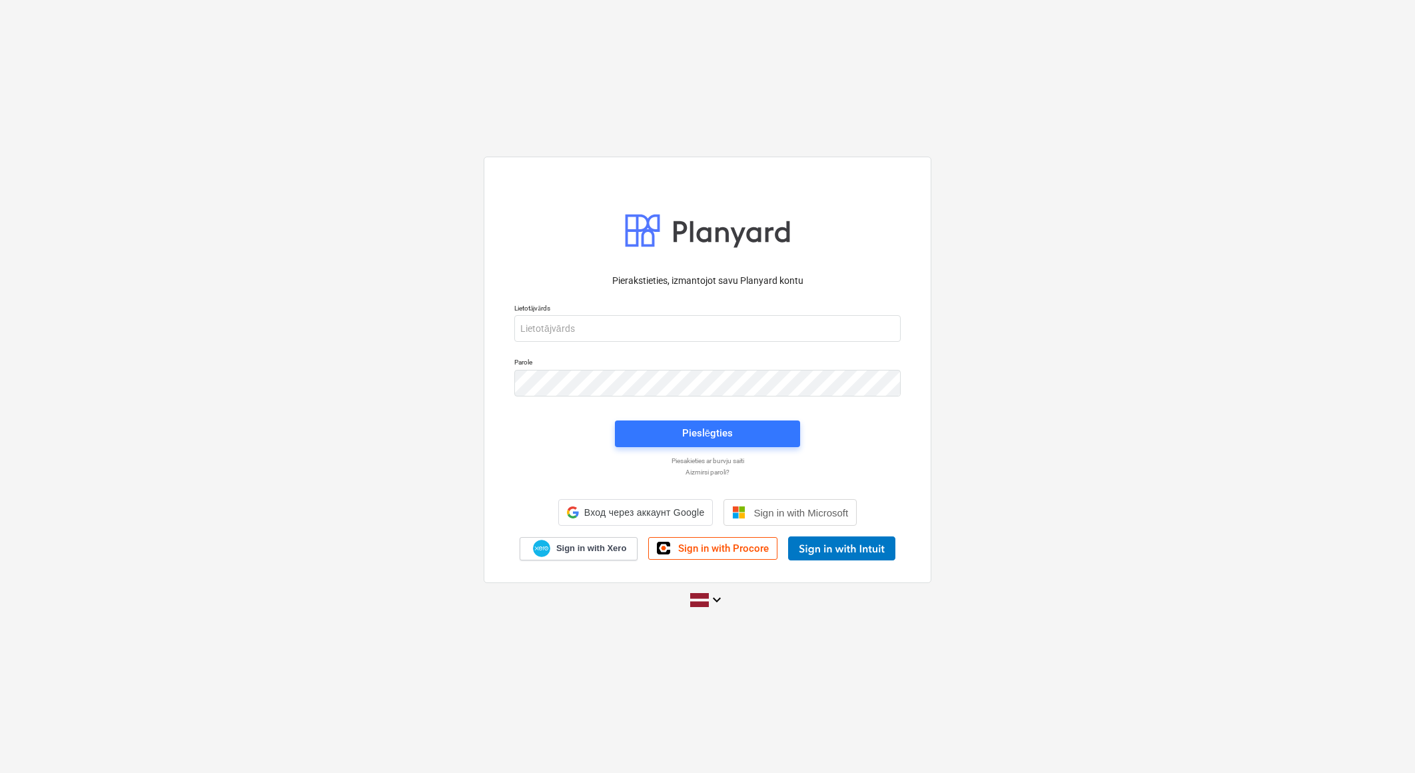  Describe the element at coordinates (801, 512) in the screenshot. I see `span: Sign in with Microsoft` at that location.